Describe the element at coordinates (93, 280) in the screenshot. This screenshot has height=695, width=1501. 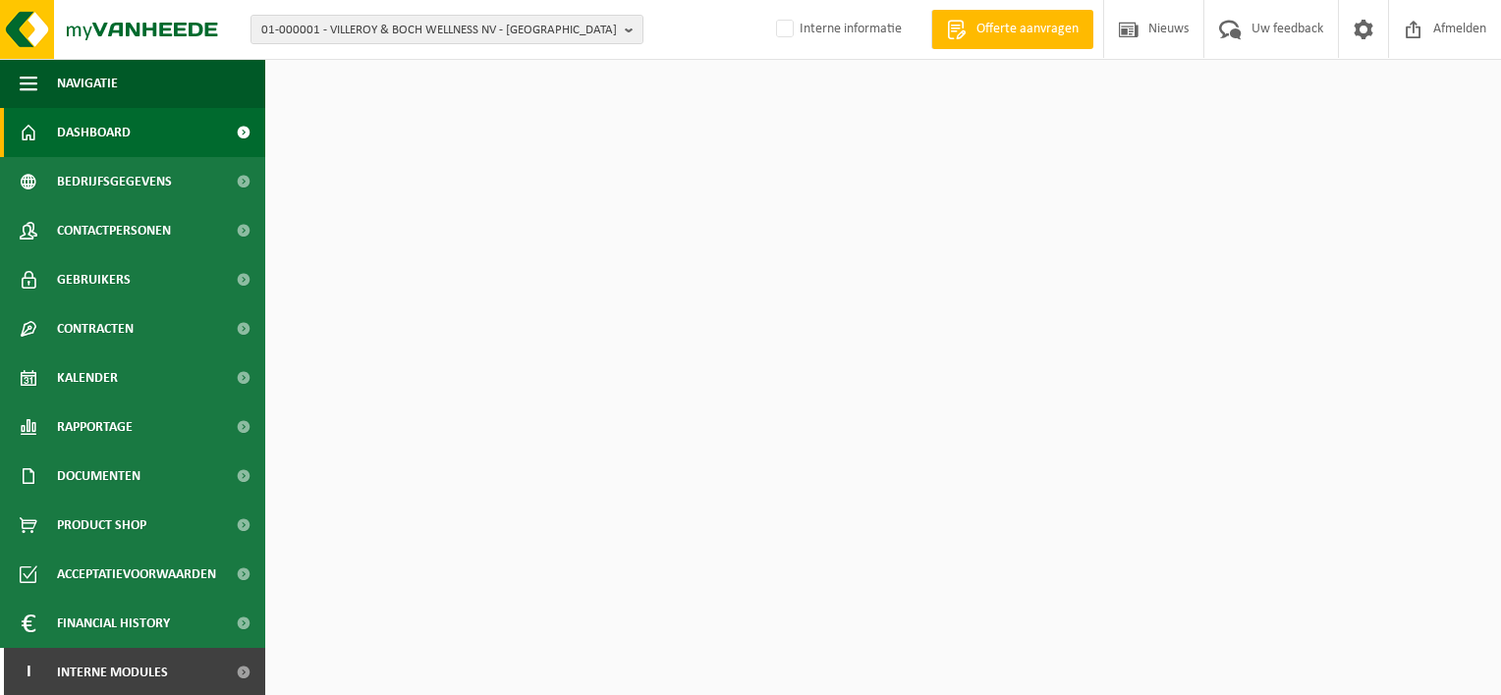
I see `span: Gebruikers` at that location.